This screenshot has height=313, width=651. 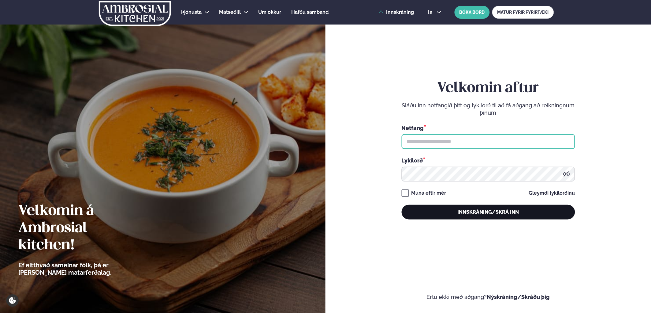 I want to click on button: Innskráning/Skrá inn, so click(x=489, y=212).